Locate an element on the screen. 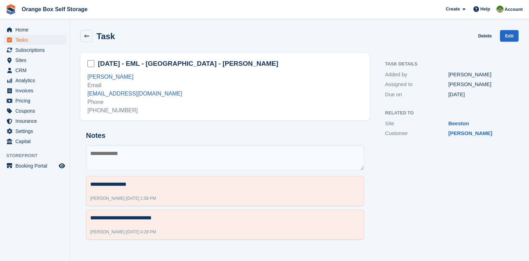 This screenshot has width=529, height=261. div: Due on is located at coordinates (416, 94).